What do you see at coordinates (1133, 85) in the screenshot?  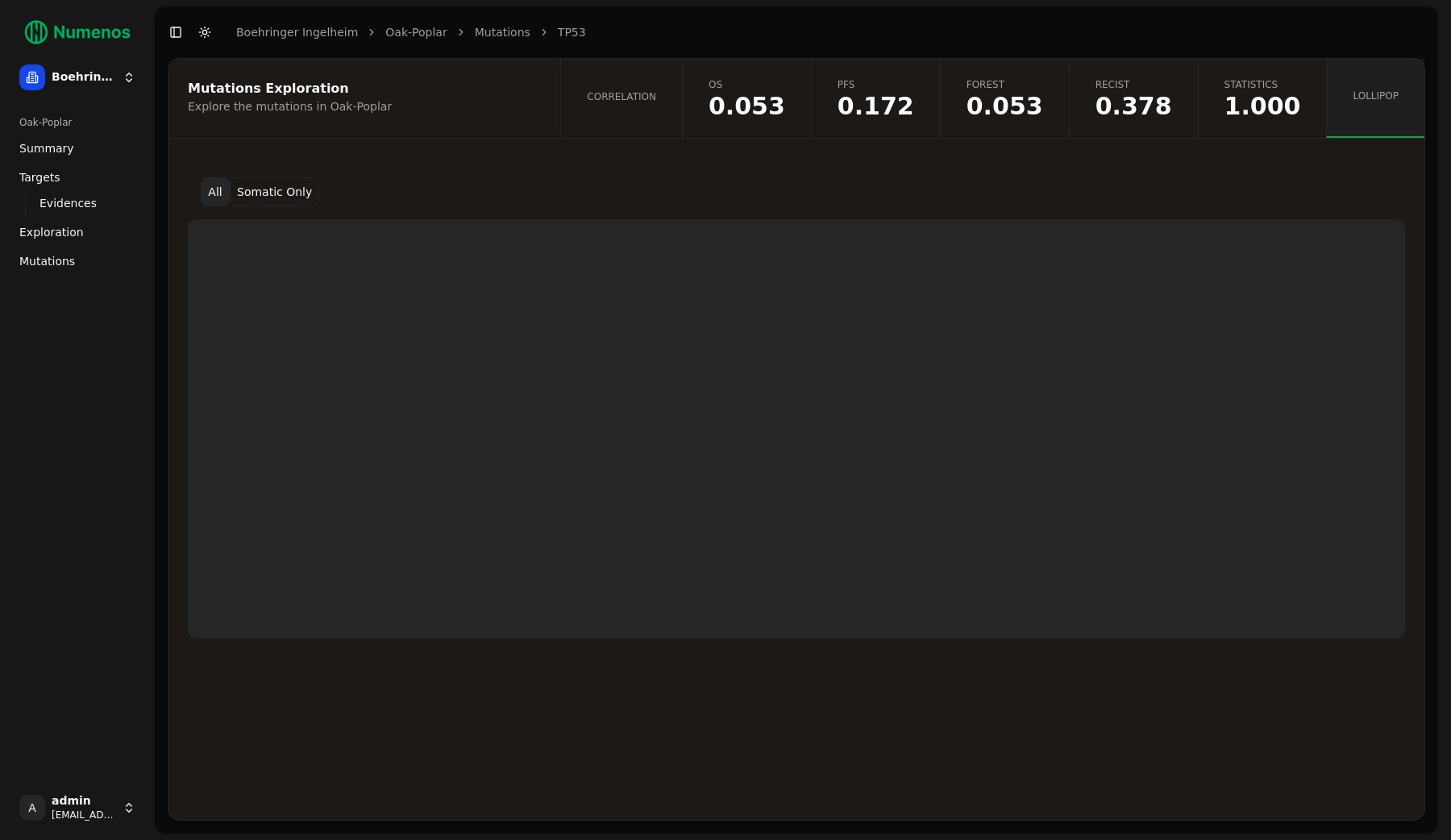 I see `span: Recist` at bounding box center [1133, 85].